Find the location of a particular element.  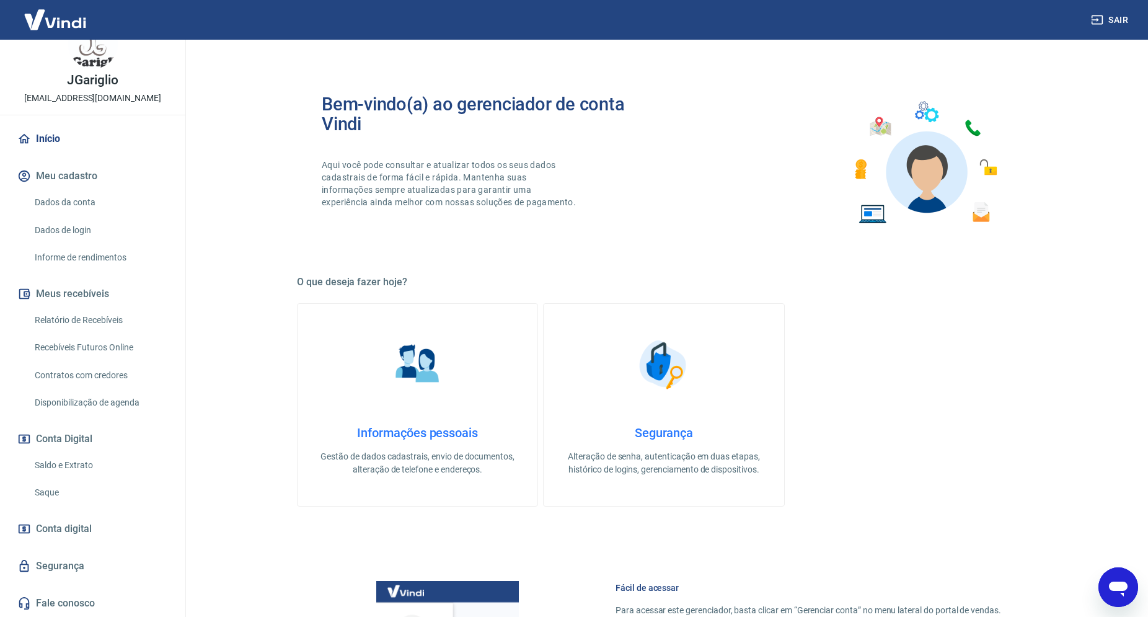

p: Para acessar este gerenciador, basta clicar em “Gerenciar conta” no menu lateral do portal de ven... is located at coordinates (808, 610).